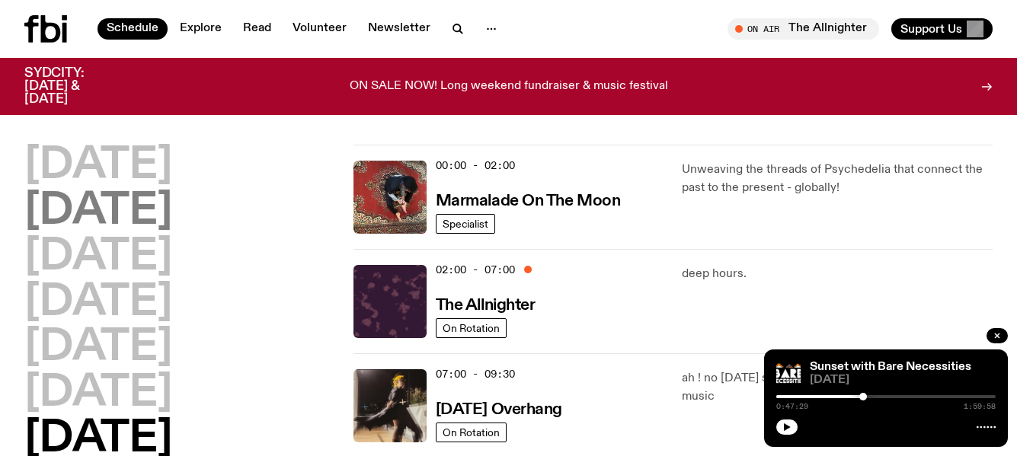  What do you see at coordinates (319, 29) in the screenshot?
I see `a: Volunteer` at bounding box center [319, 29].